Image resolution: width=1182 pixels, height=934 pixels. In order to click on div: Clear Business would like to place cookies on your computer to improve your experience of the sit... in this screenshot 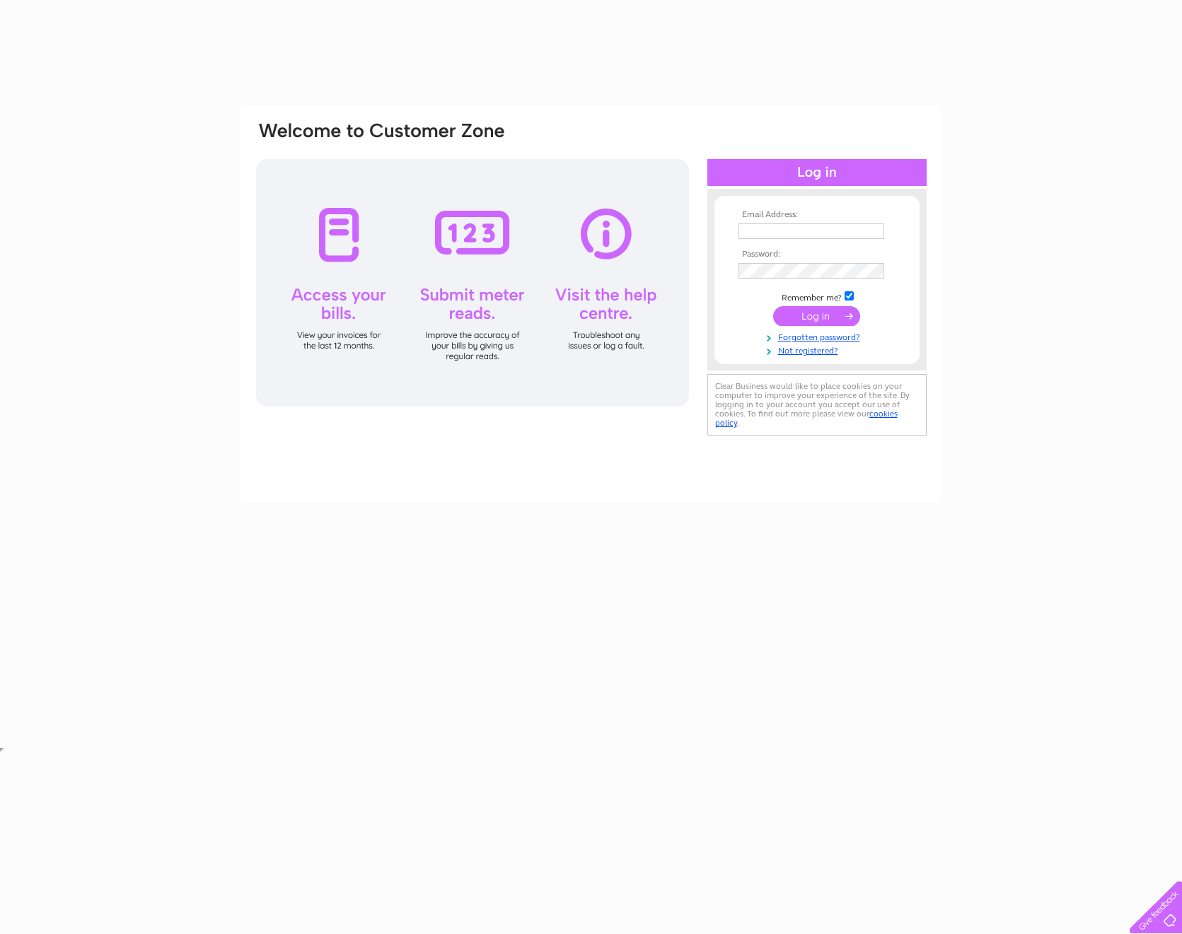, I will do `click(817, 405)`.